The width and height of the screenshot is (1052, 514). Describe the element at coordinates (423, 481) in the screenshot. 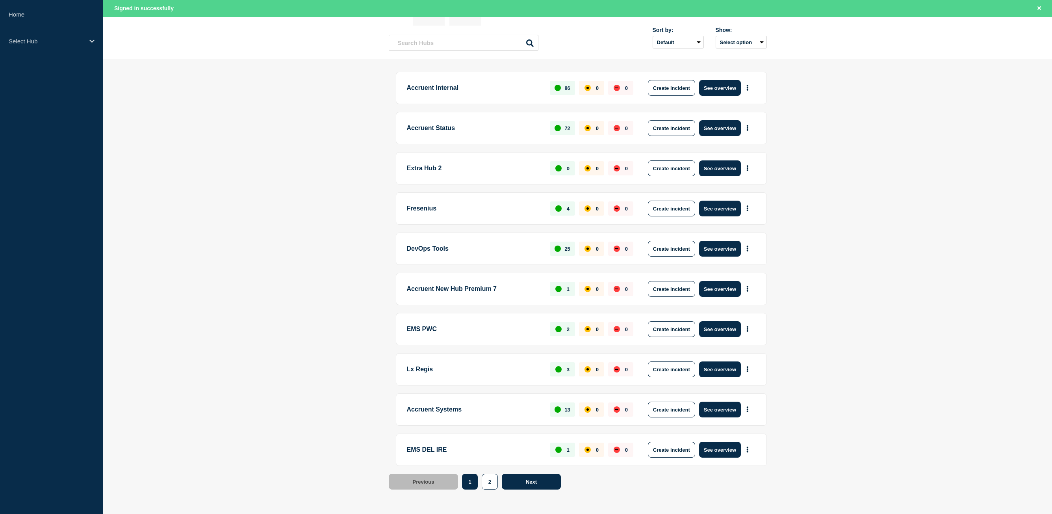

I see `span: Previous` at that location.